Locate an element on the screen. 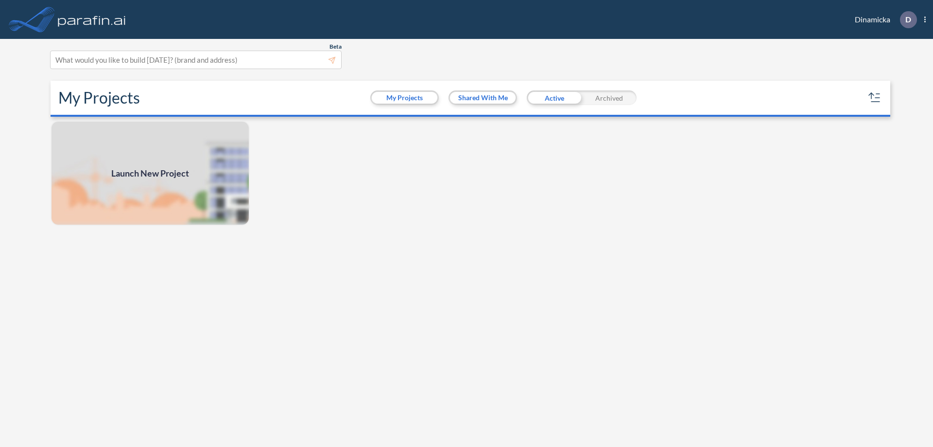 The image size is (933, 447). img: logo is located at coordinates (92, 19).